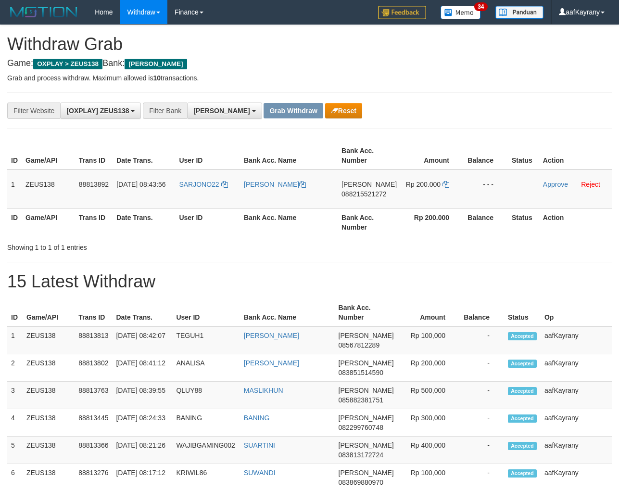 This screenshot has width=619, height=491. Describe the element at coordinates (259, 445) in the screenshot. I see `a: SUARTINI` at that location.